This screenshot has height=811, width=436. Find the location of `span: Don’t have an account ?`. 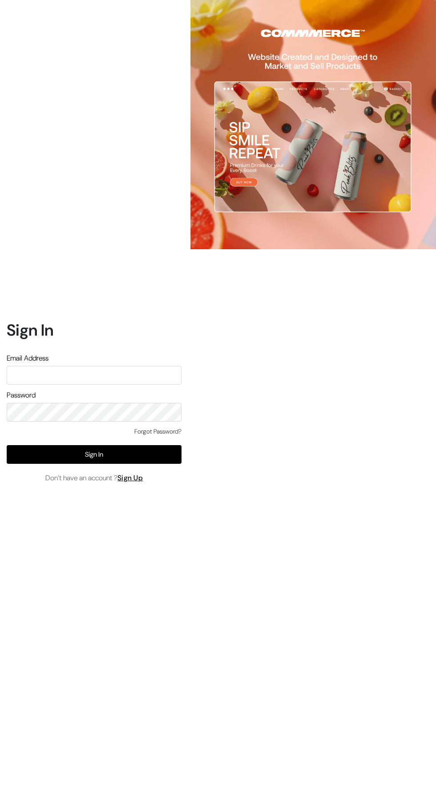

span: Don’t have an account ? is located at coordinates (94, 478).